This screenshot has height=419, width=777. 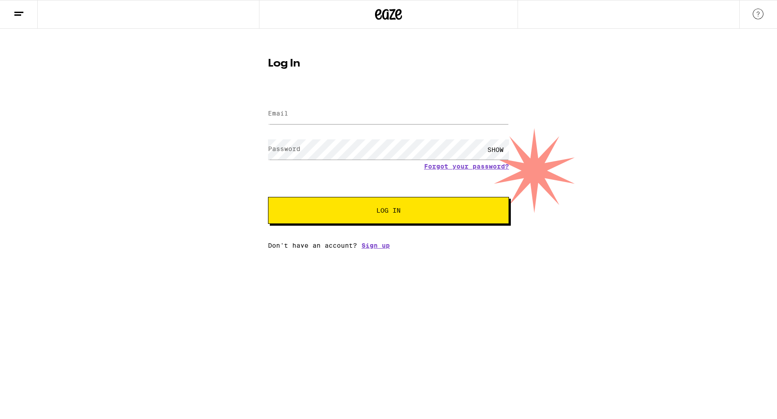 What do you see at coordinates (284, 149) in the screenshot?
I see `label: Password` at bounding box center [284, 149].